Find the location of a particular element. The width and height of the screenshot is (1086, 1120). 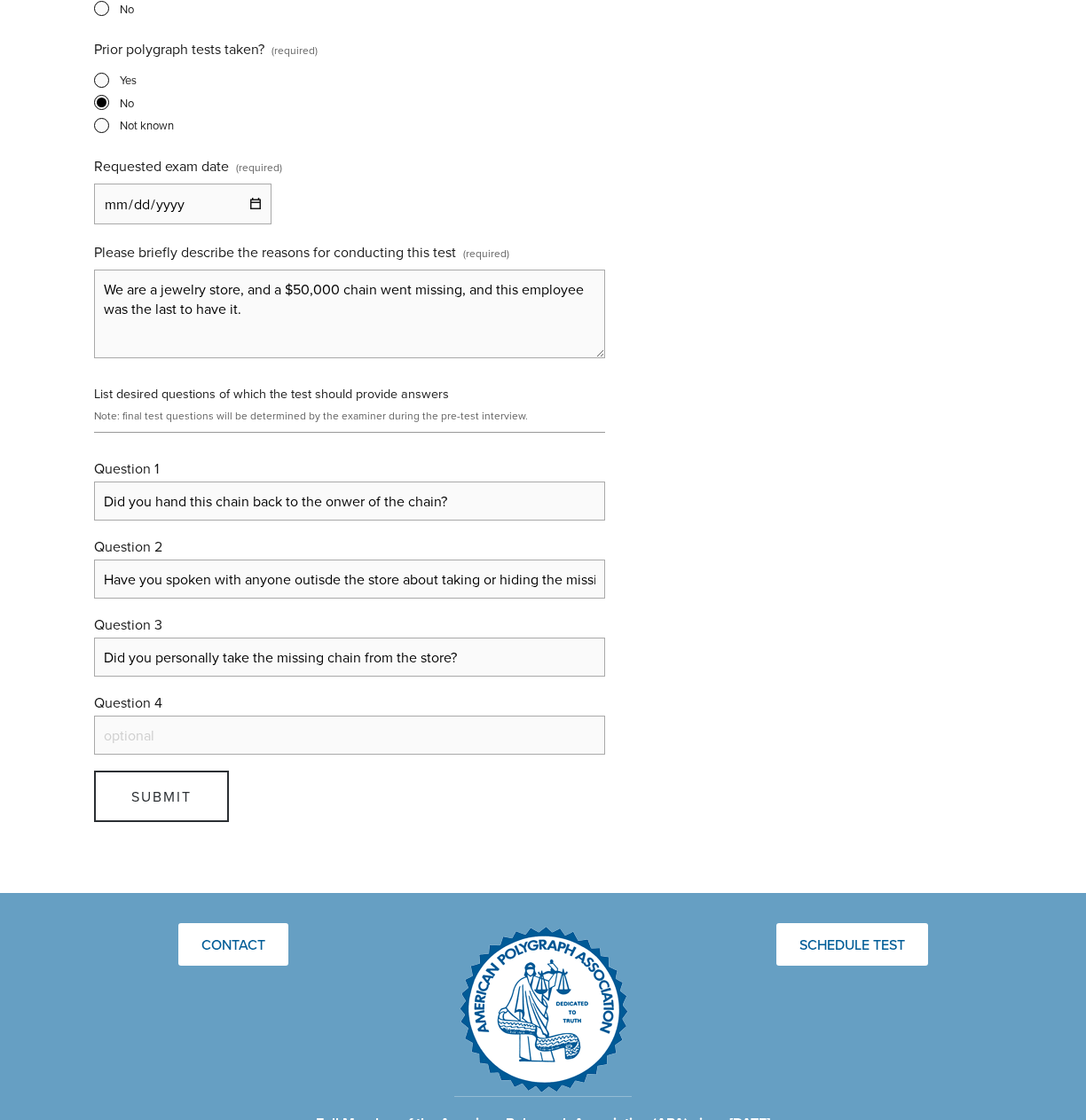

button: SubmitSubmit is located at coordinates (162, 797).